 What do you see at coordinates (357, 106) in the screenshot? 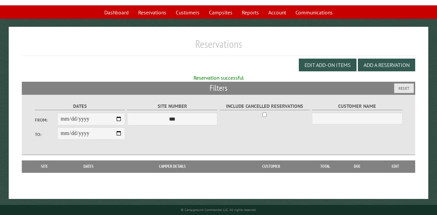
I see `label: Customer Name` at bounding box center [357, 106].